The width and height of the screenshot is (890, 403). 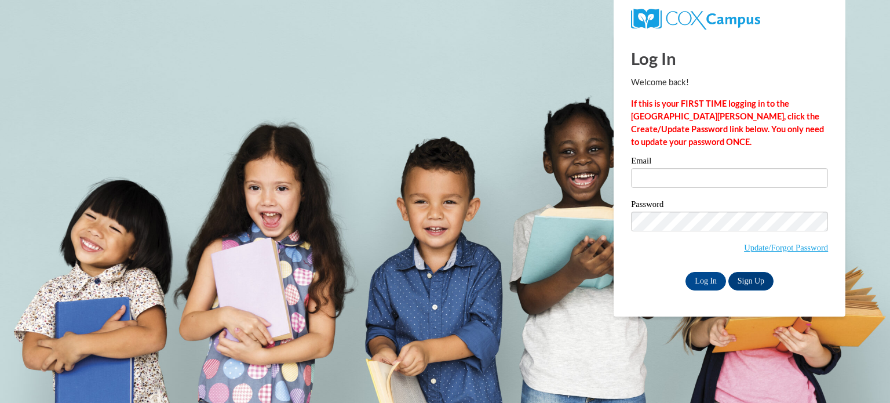 I want to click on a: Update/Forgot Password, so click(x=786, y=248).